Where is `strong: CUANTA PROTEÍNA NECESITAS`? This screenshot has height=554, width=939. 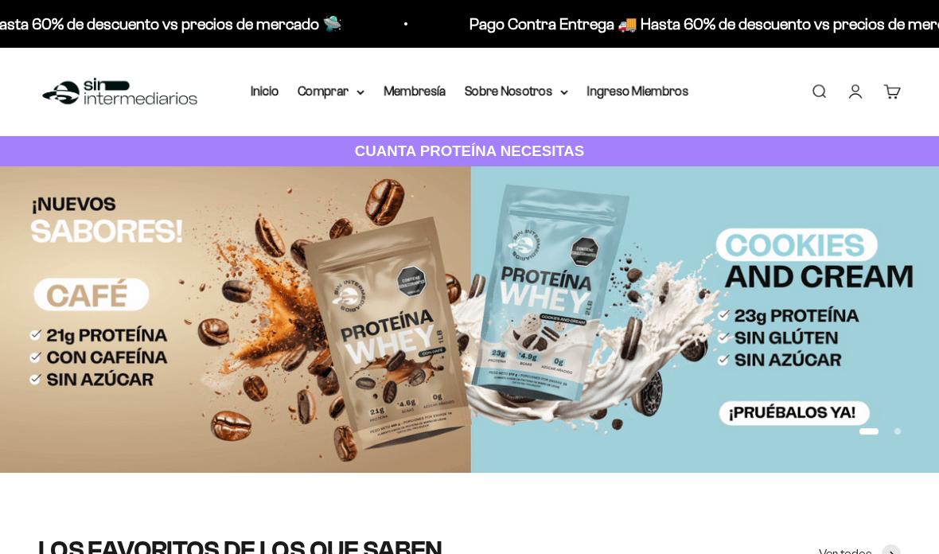
strong: CUANTA PROTEÍNA NECESITAS is located at coordinates (469, 150).